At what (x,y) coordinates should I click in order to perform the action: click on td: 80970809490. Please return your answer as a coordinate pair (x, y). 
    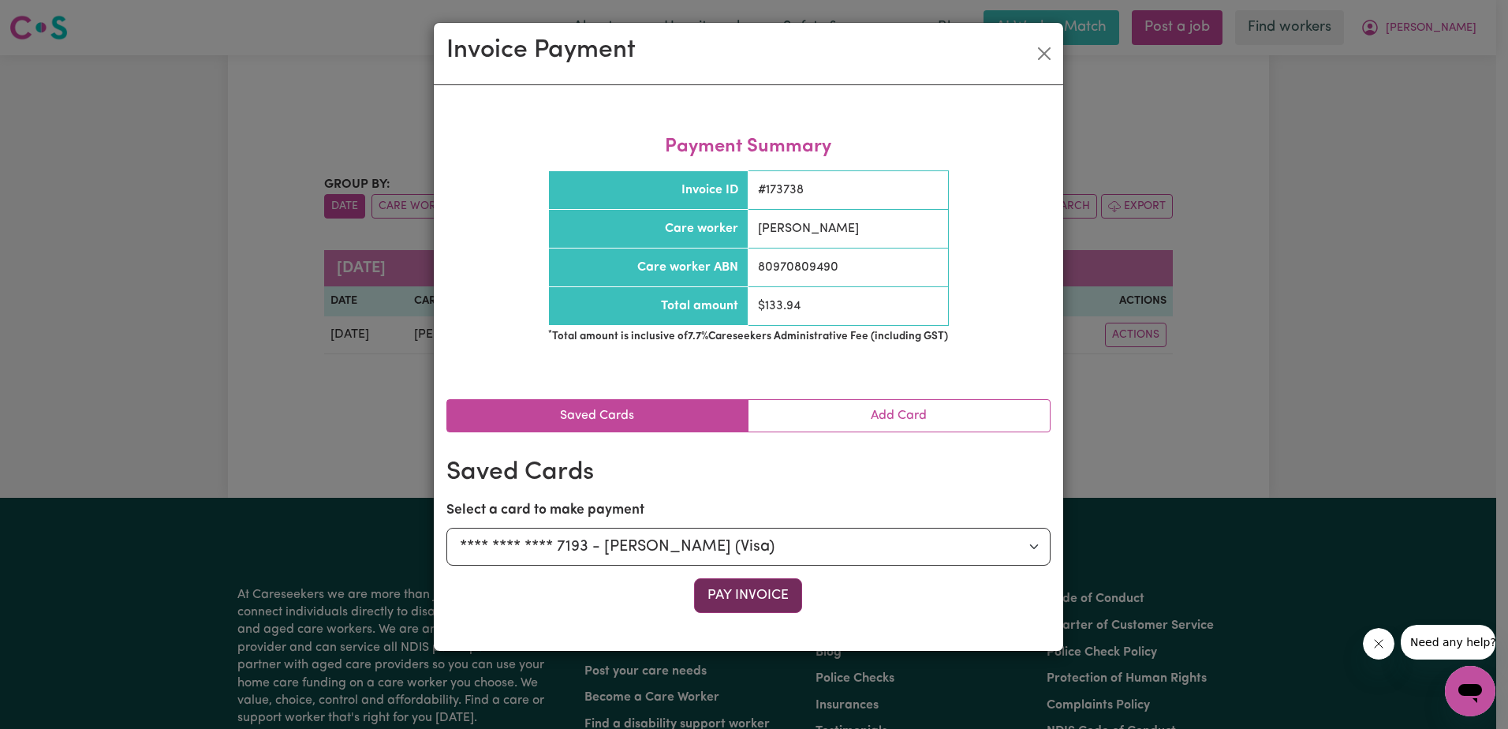
    Looking at the image, I should click on (848, 267).